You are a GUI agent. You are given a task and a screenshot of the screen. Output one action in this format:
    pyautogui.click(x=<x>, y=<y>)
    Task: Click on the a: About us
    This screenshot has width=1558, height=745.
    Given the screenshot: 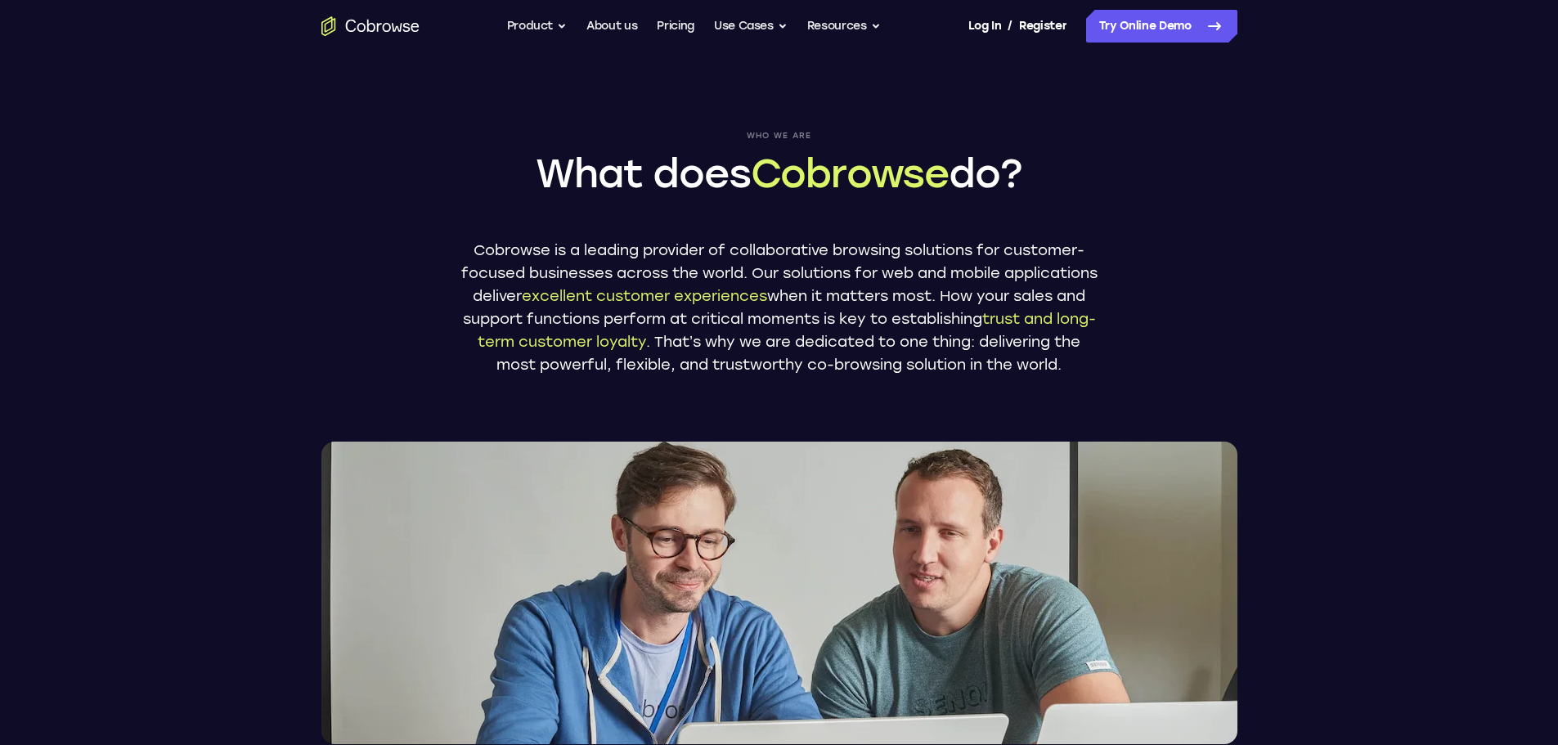 What is the action you would take?
    pyautogui.click(x=612, y=26)
    